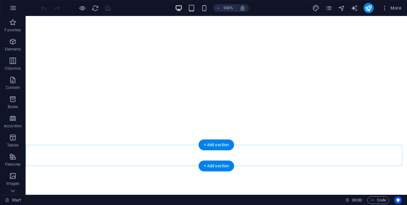  Describe the element at coordinates (355, 8) in the screenshot. I see `button: text_generator` at that location.